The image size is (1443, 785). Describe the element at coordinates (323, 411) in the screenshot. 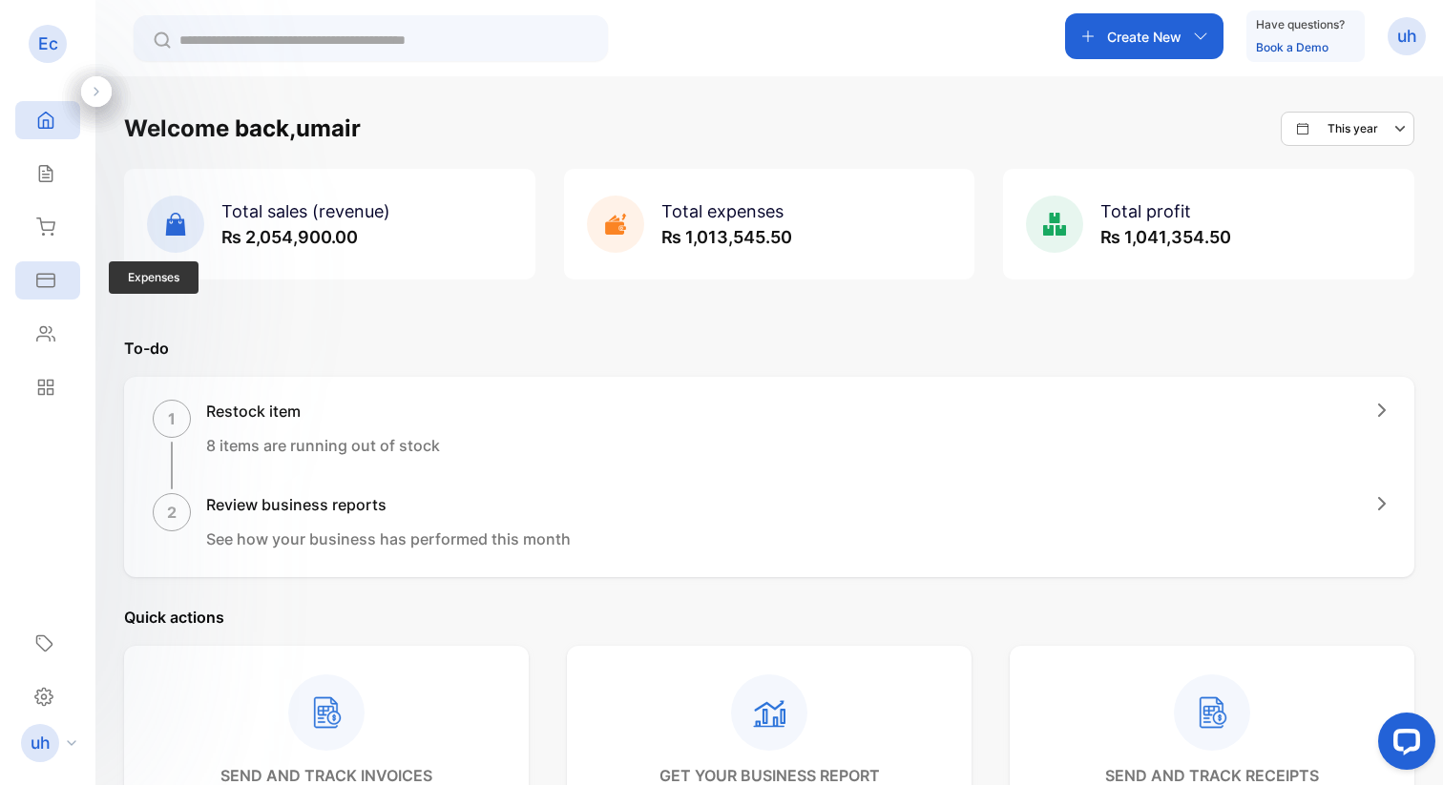

I see `h1: Restock item` at that location.